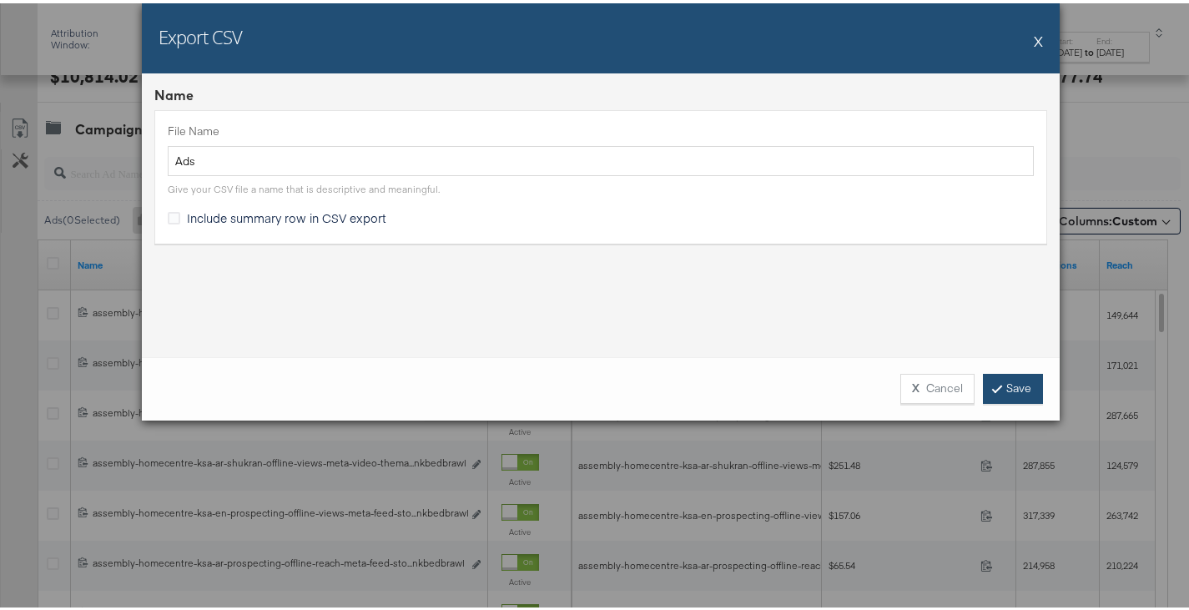  What do you see at coordinates (937, 386) in the screenshot?
I see `button: XCancel` at bounding box center [937, 386].